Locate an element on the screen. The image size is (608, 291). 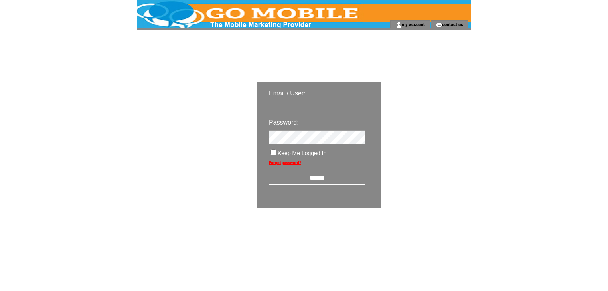
a: Forgot password? is located at coordinates (285, 162).